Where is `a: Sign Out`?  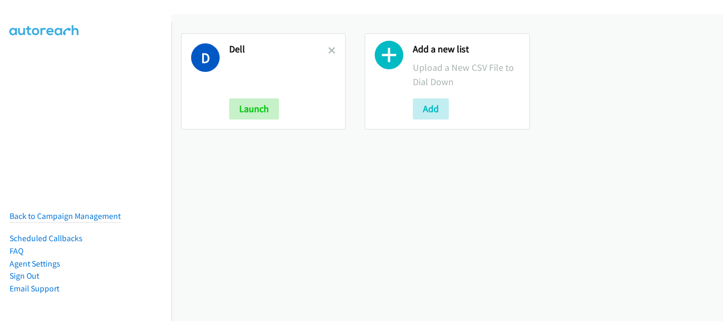
a: Sign Out is located at coordinates (24, 276).